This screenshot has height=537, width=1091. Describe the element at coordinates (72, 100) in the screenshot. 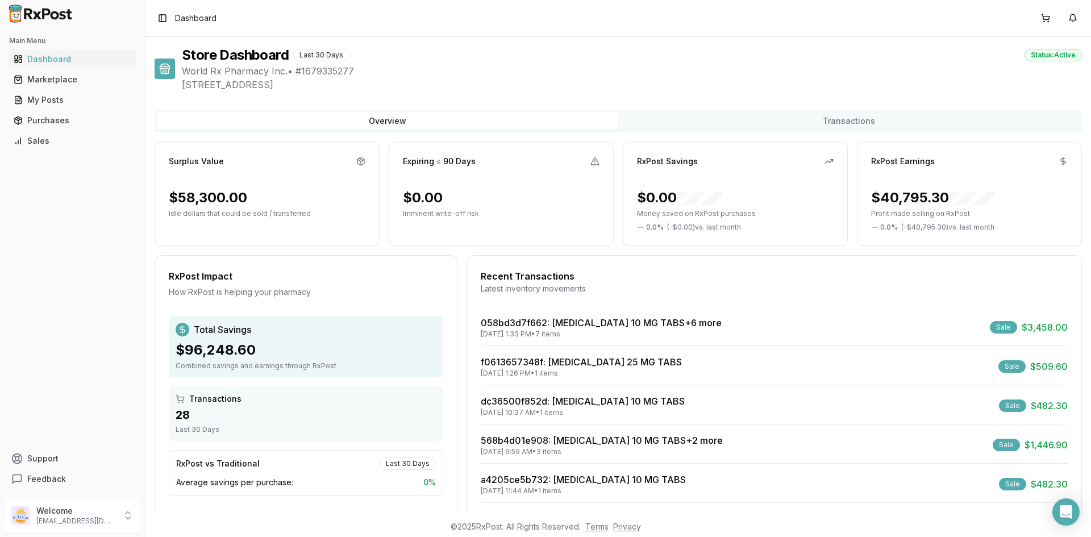

I see `a: My Posts` at that location.